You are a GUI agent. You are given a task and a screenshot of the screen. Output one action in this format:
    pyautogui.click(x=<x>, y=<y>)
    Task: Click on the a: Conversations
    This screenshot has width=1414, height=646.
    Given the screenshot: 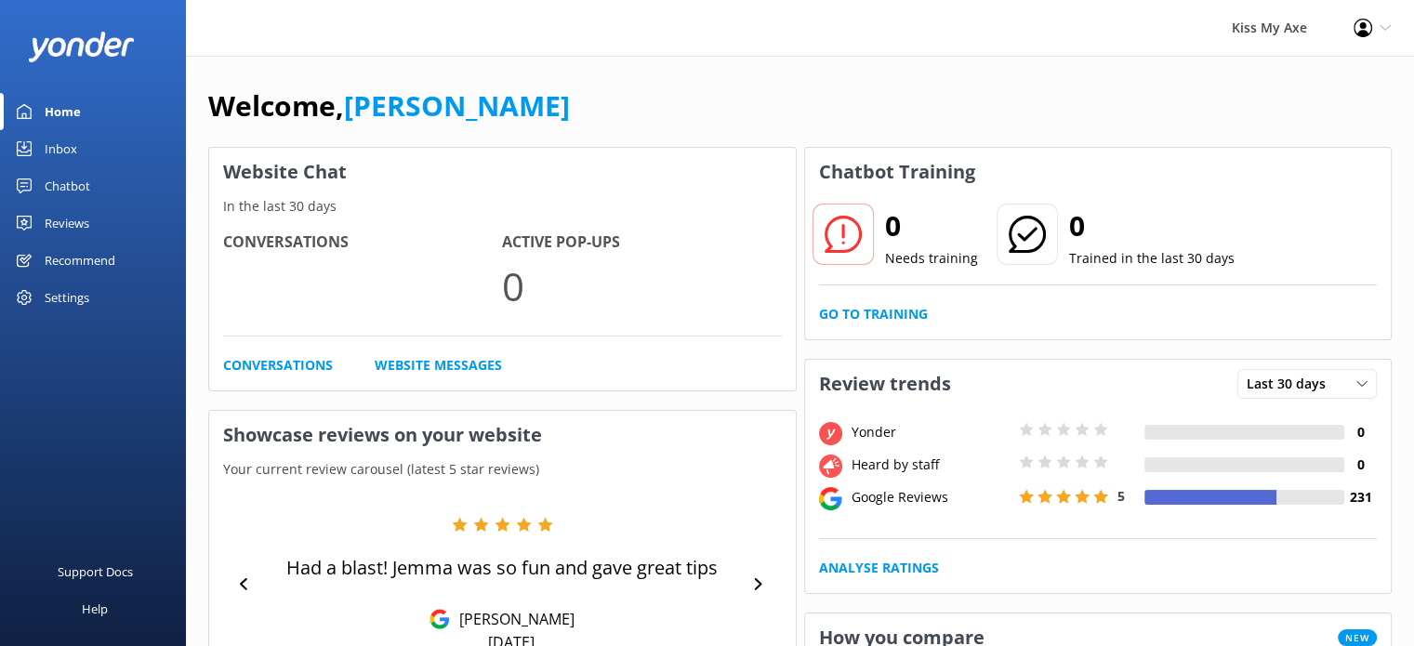 What is the action you would take?
    pyautogui.click(x=278, y=365)
    